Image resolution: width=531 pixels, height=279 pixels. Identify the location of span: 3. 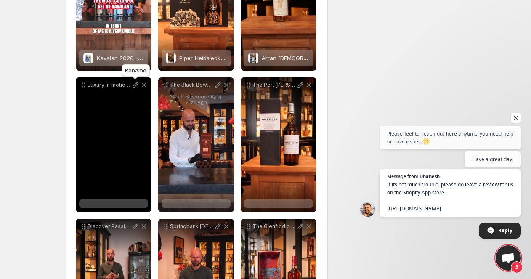
(517, 267).